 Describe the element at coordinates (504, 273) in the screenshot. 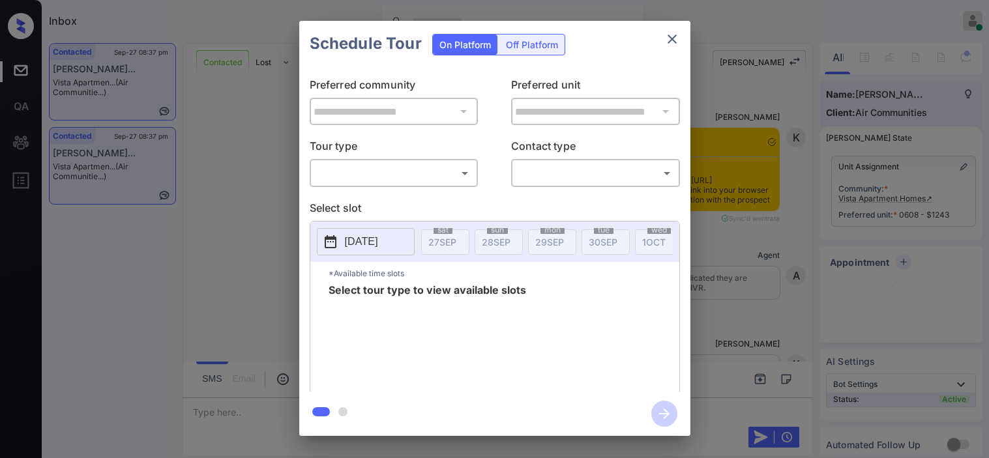

I see `p: *Available time slots` at that location.